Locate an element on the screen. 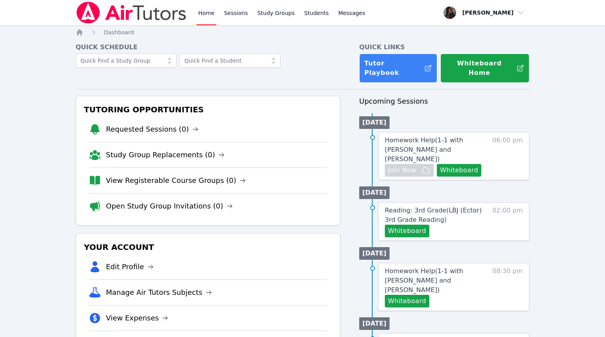 Image resolution: width=605 pixels, height=337 pixels. a: Tutor Playbook is located at coordinates (398, 68).